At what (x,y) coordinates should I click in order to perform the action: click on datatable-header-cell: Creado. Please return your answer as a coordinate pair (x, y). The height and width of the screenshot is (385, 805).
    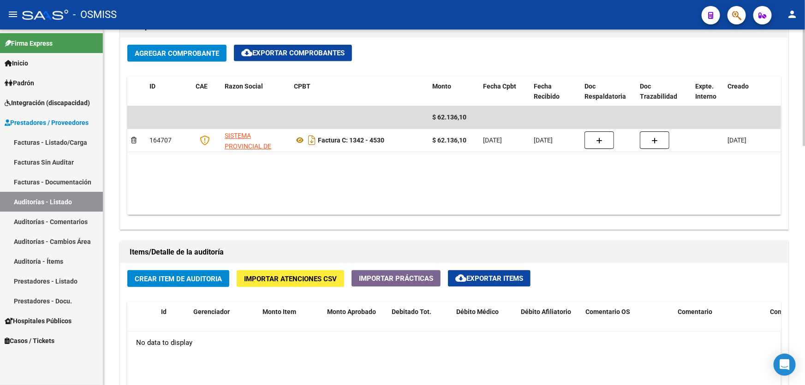
    Looking at the image, I should click on (756, 92).